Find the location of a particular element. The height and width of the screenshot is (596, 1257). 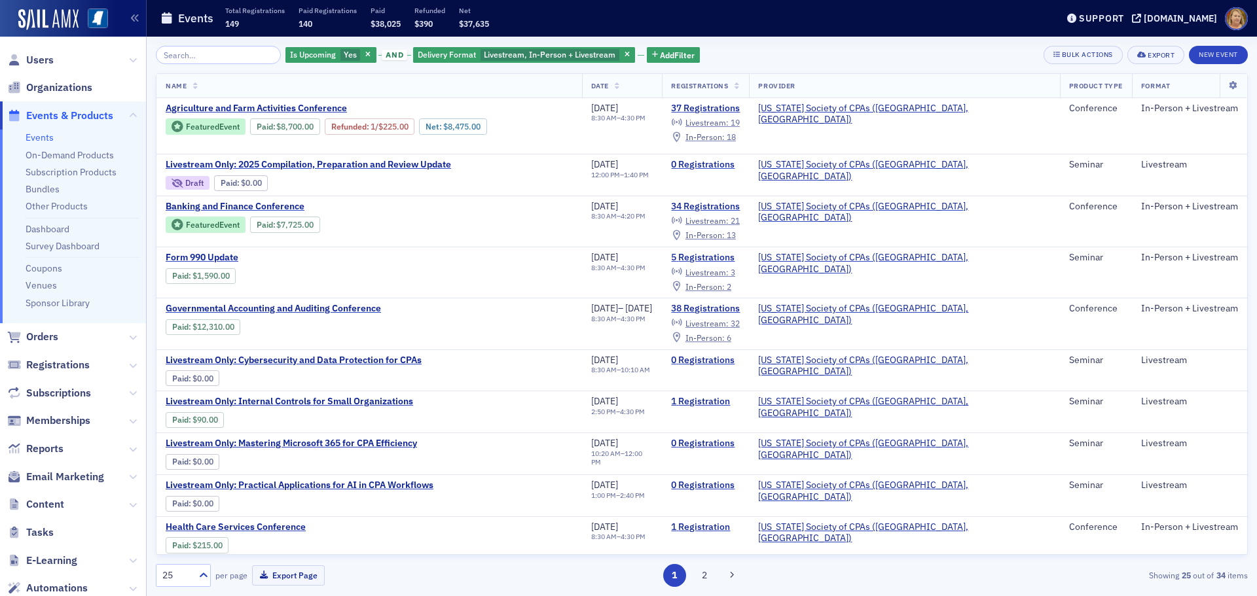

span: $90.00 is located at coordinates (205, 420).